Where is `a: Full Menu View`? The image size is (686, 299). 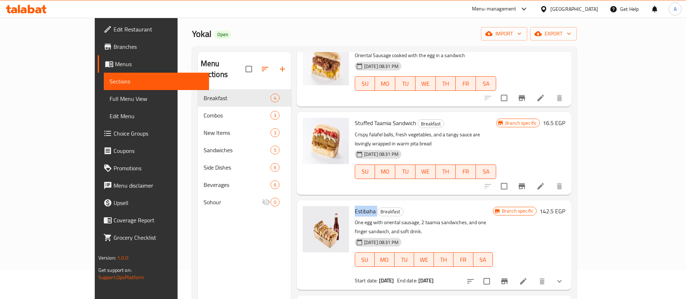
a: Full Menu View is located at coordinates (157, 99).